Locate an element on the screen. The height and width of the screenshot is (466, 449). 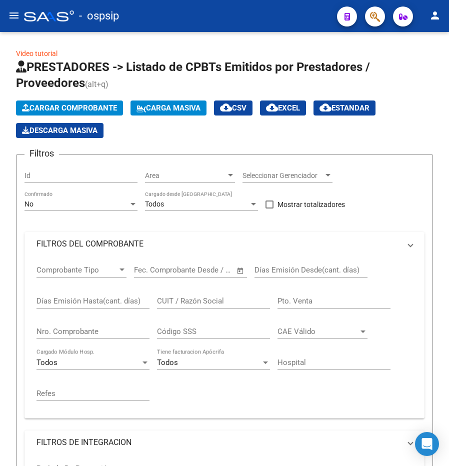
div: FILTROS DEL COMPROBANTE is located at coordinates (225, 337).